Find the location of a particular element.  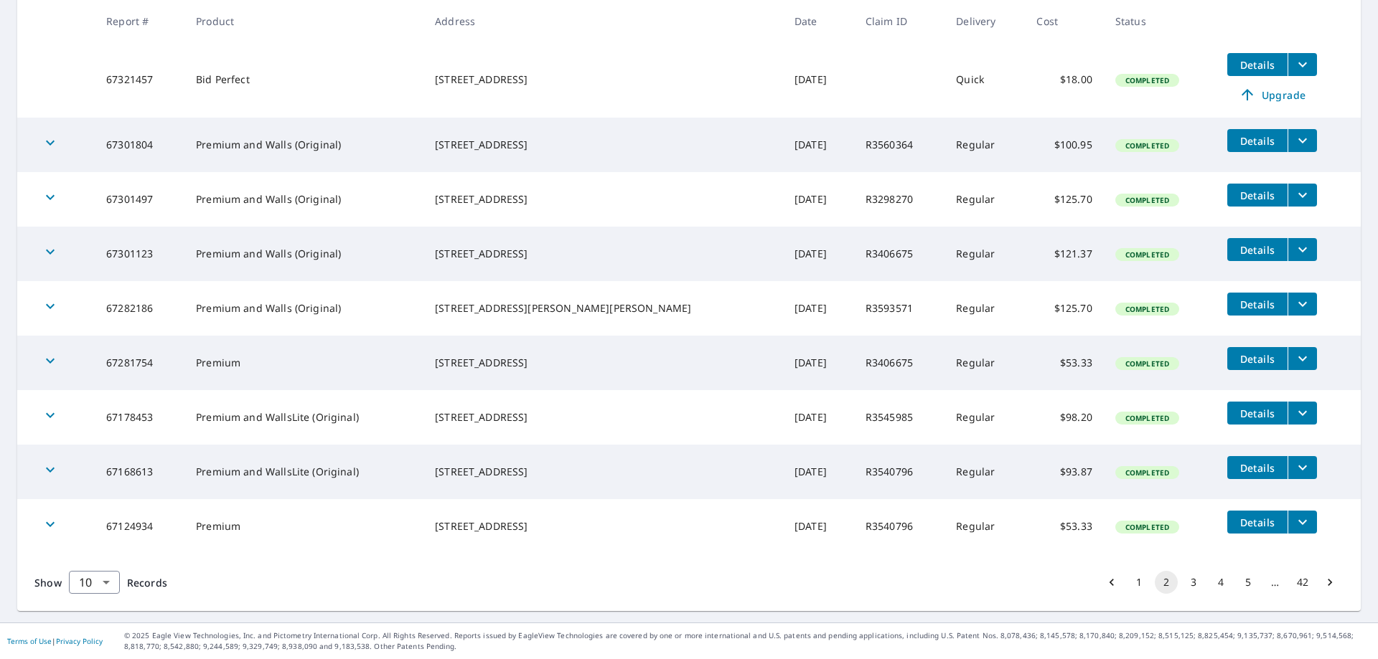

td: R3545985 is located at coordinates (899, 418).